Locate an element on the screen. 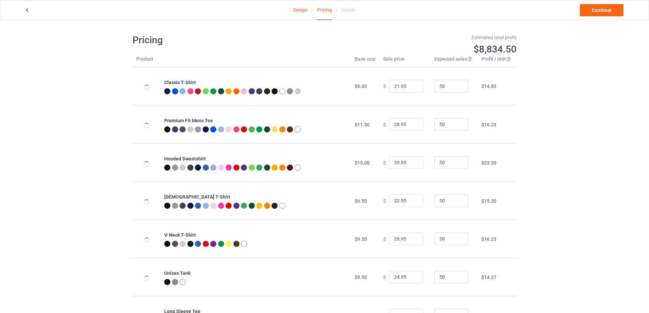 This screenshot has height=313, width=649. th: Expected sales is located at coordinates (454, 61).